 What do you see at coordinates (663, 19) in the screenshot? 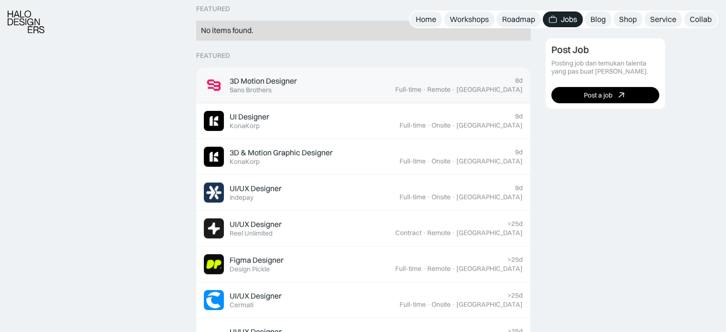
I see `div: Service` at bounding box center [663, 19].